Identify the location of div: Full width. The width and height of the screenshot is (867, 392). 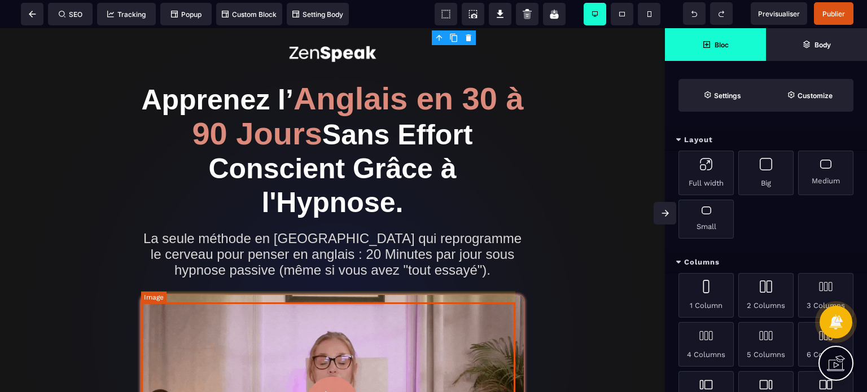
(706, 173).